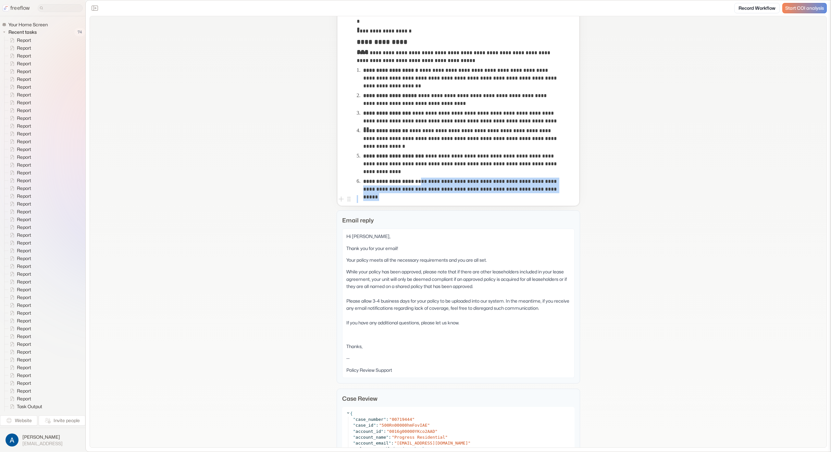  I want to click on button: Open block menu, so click(349, 199).